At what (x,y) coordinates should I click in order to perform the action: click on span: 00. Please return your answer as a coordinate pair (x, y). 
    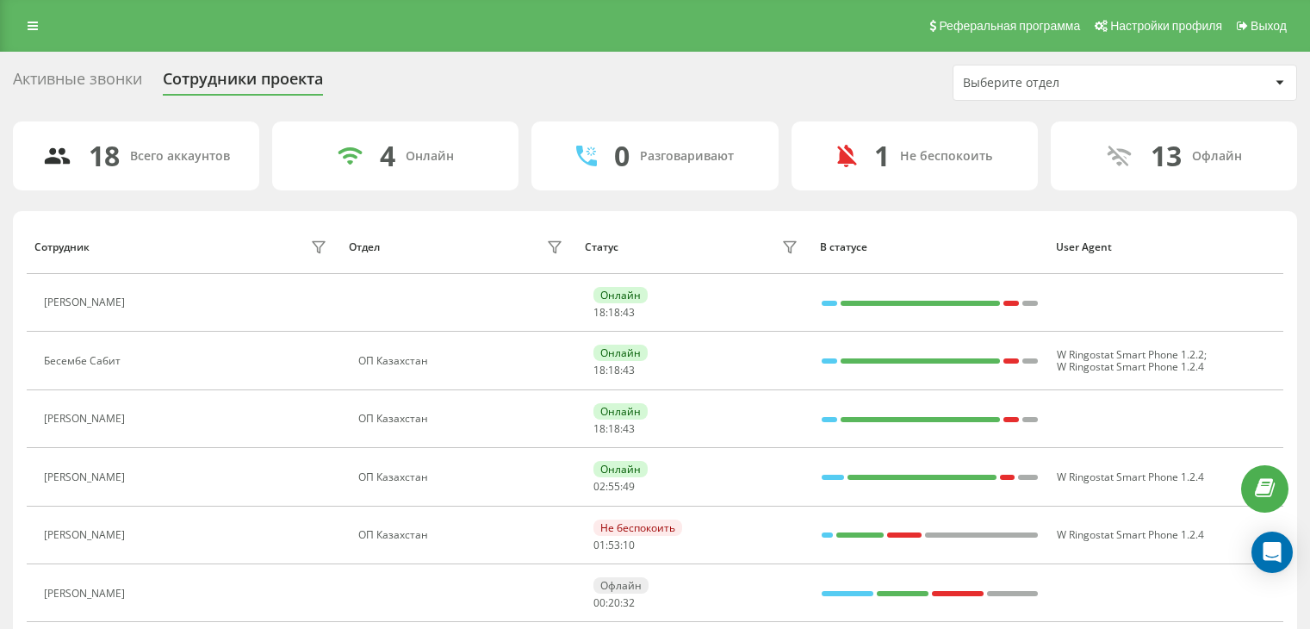
    Looking at the image, I should click on (599, 602).